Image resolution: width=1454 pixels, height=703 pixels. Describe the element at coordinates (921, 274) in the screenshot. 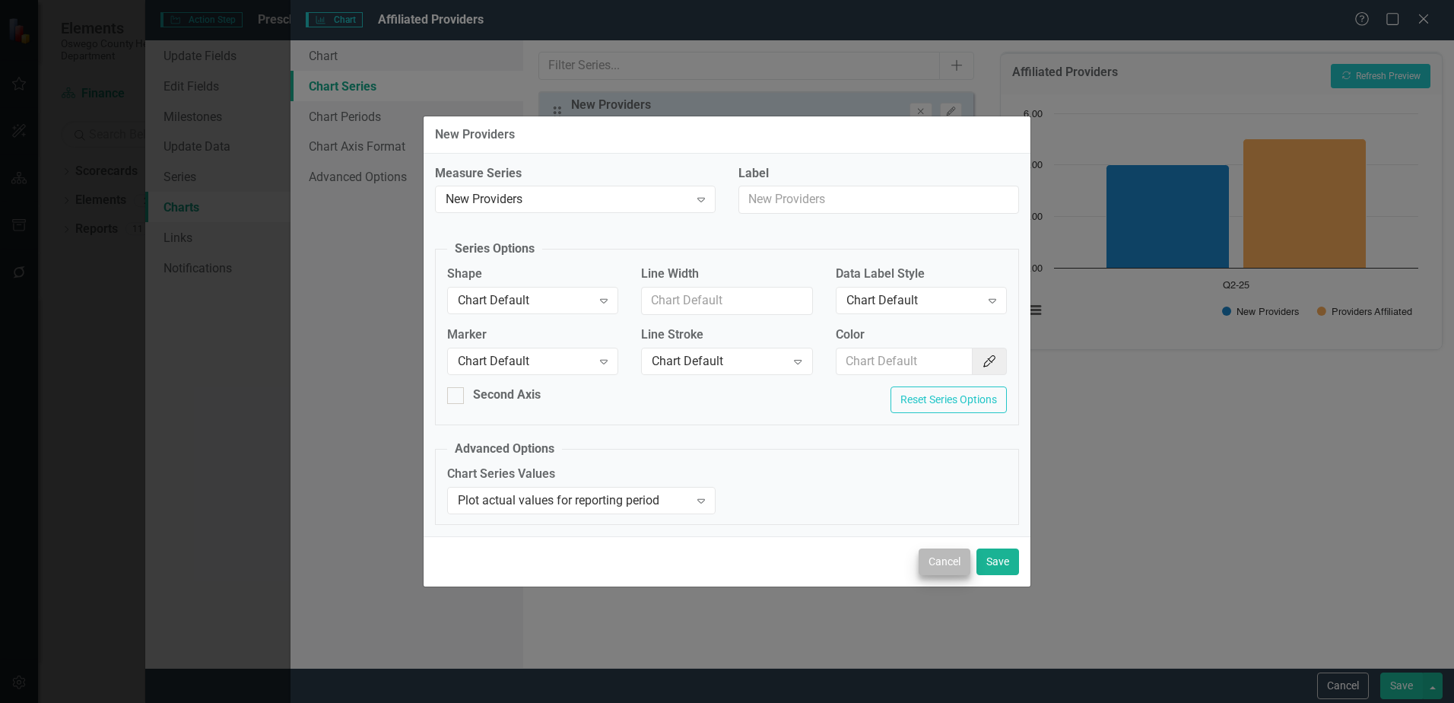

I see `label: Data Label Style` at that location.